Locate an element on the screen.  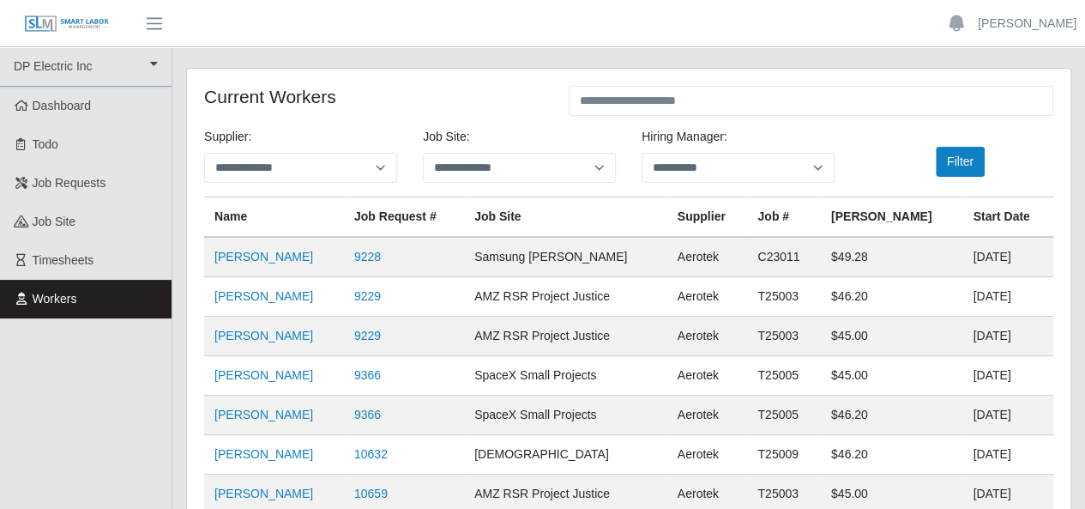
span: job site is located at coordinates (54, 221).